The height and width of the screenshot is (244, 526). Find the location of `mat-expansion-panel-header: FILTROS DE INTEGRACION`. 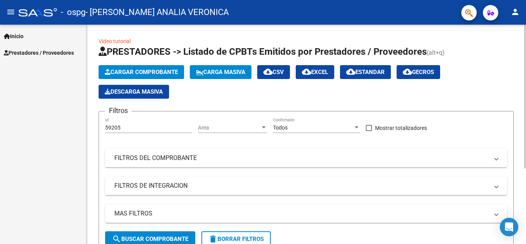

mat-expansion-panel-header: FILTROS DE INTEGRACION is located at coordinates (306, 186).